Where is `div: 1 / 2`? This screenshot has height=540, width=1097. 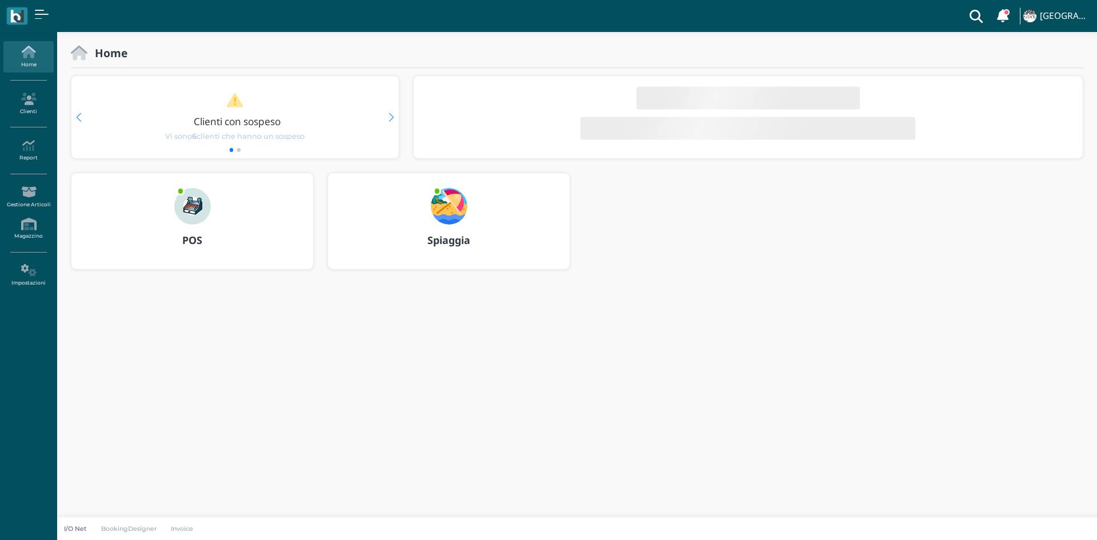
div: 1 / 2 is located at coordinates (235, 117).